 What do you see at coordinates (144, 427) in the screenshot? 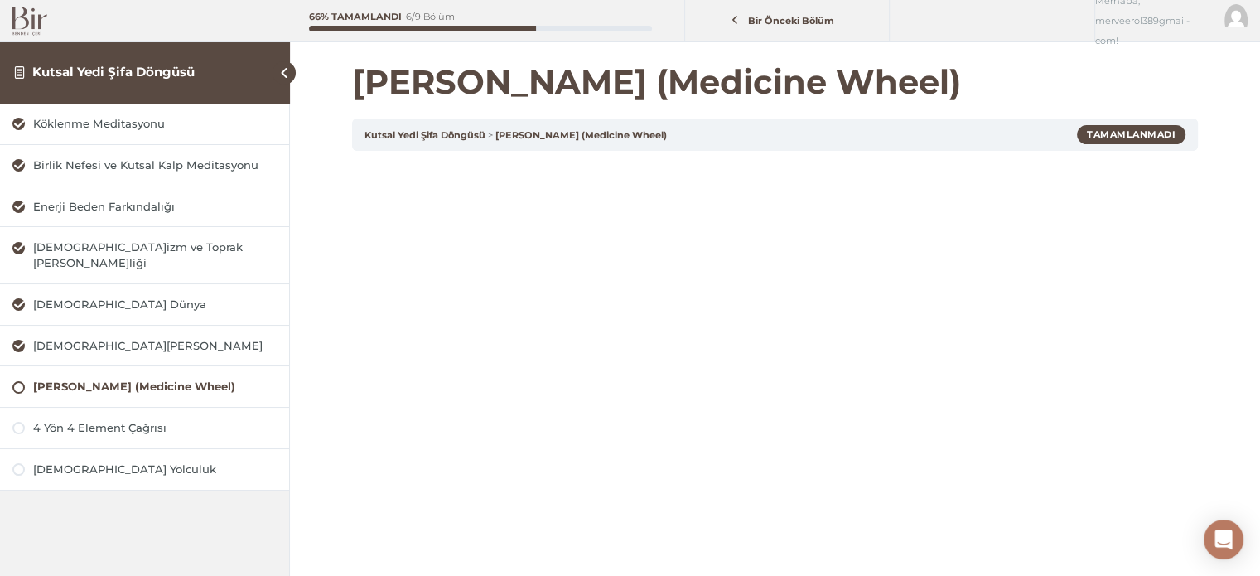
I see `a: 4 Yön 4 Element Çağrısı` at bounding box center [144, 427].